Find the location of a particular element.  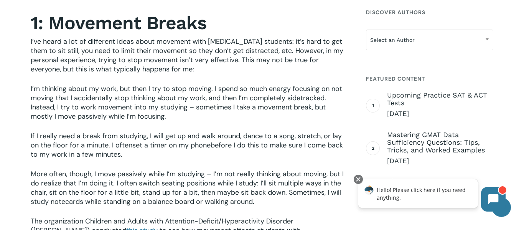

h4: Featured Content is located at coordinates (429, 79).